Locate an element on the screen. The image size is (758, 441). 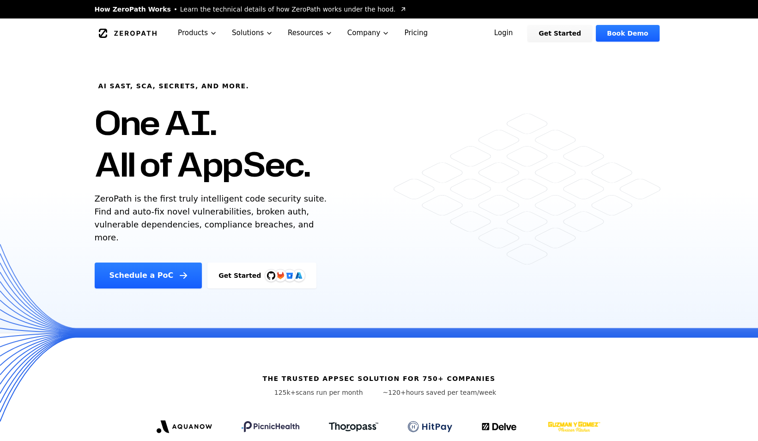
button: Products is located at coordinates (197, 33).